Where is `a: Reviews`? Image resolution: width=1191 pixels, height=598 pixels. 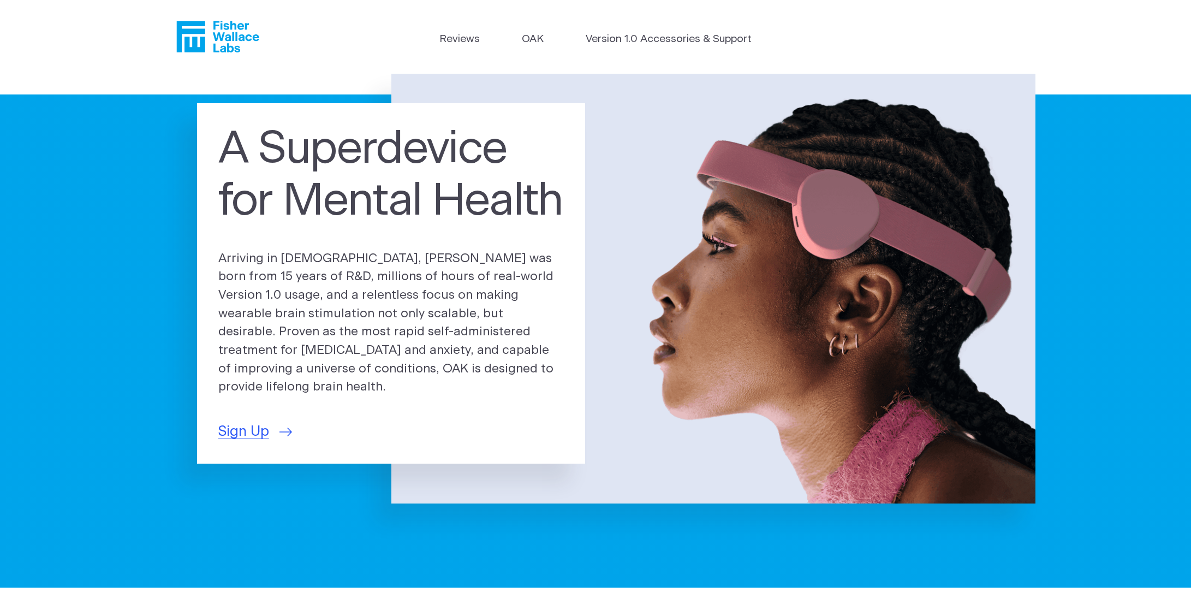
a: Reviews is located at coordinates (460, 39).